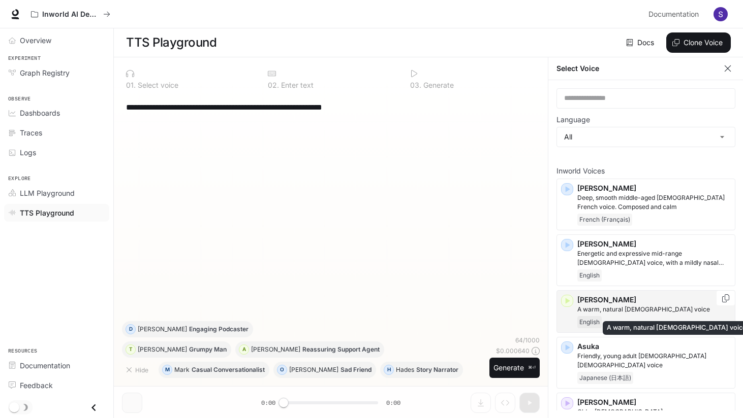 The image size is (743, 418). Describe the element at coordinates (71, 14) in the screenshot. I see `p: Inworld AI Demos` at that location.